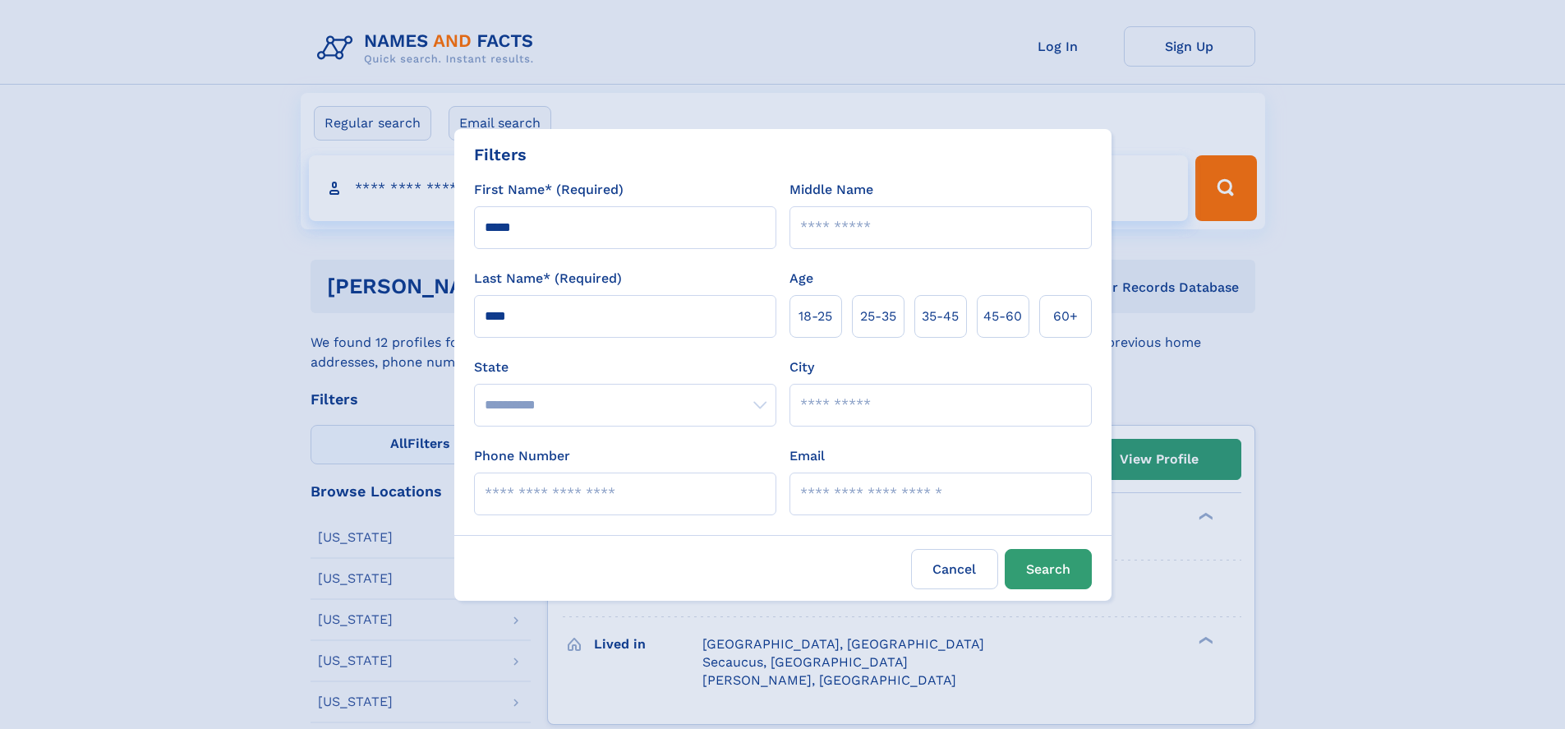  What do you see at coordinates (522, 456) in the screenshot?
I see `label: Phone Number` at bounding box center [522, 456].